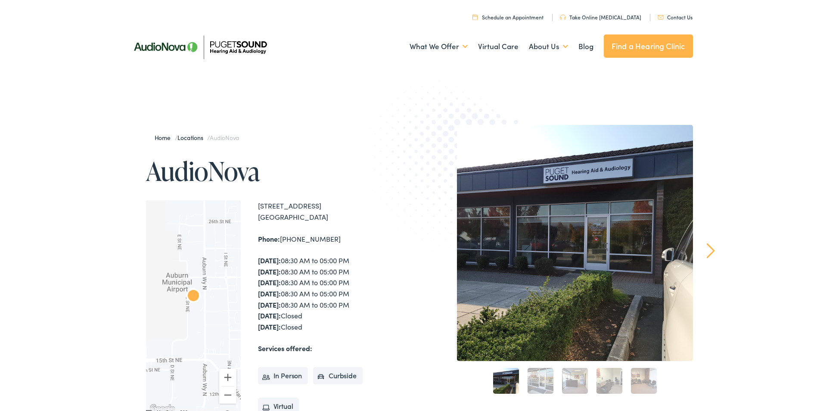  I want to click on h1: AudioNova, so click(277, 171).